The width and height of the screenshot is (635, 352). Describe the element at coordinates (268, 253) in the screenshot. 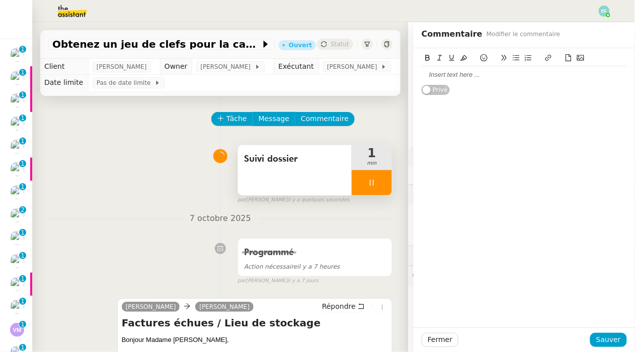

I see `span: Programmé` at that location.